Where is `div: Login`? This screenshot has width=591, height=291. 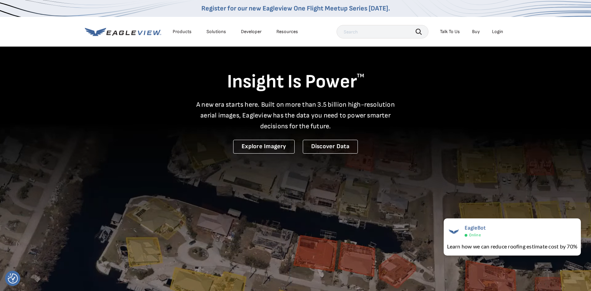
div: Login is located at coordinates (498, 32).